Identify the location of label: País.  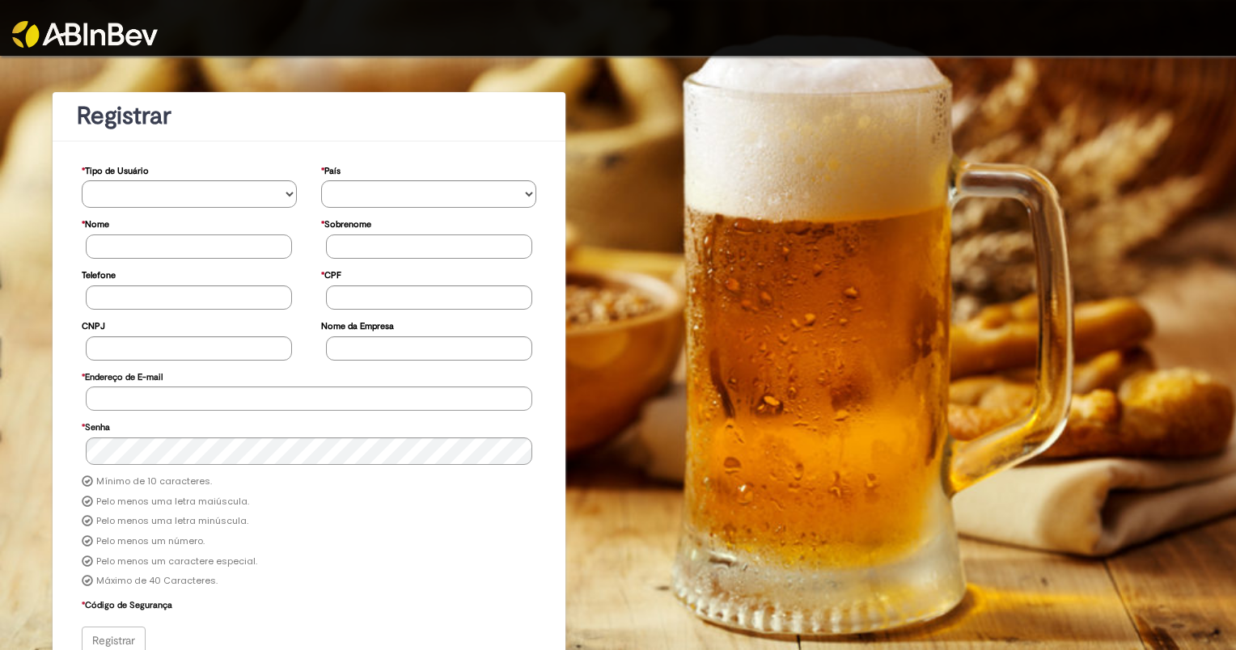
(331, 169).